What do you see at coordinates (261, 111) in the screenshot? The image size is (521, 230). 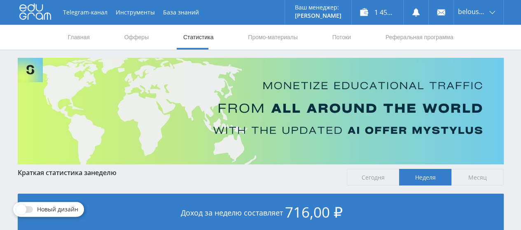 I see `img: Banner` at bounding box center [261, 111].